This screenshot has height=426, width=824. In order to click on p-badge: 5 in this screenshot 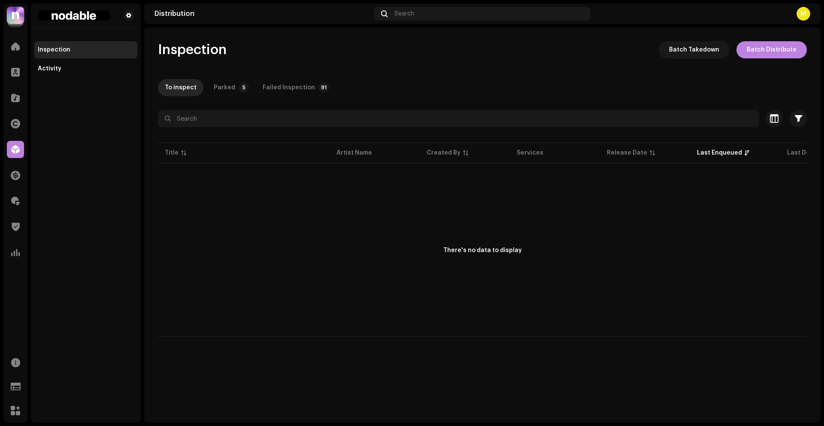, I will do `click(244, 88)`.